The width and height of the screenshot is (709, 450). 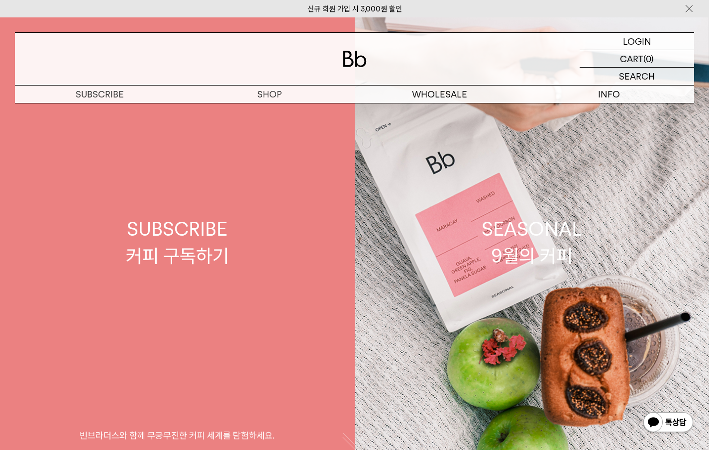 I want to click on a: CART (0), so click(x=637, y=59).